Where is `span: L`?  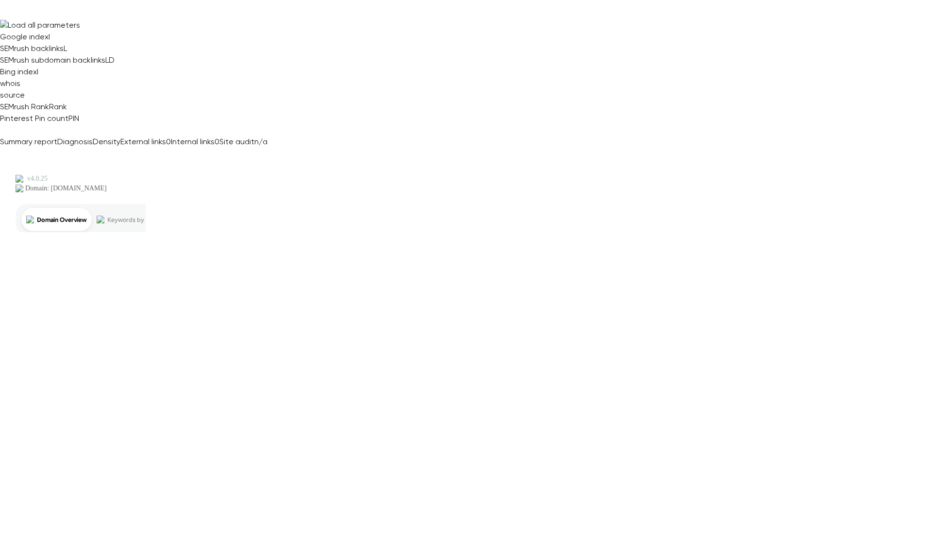 span: L is located at coordinates (65, 48).